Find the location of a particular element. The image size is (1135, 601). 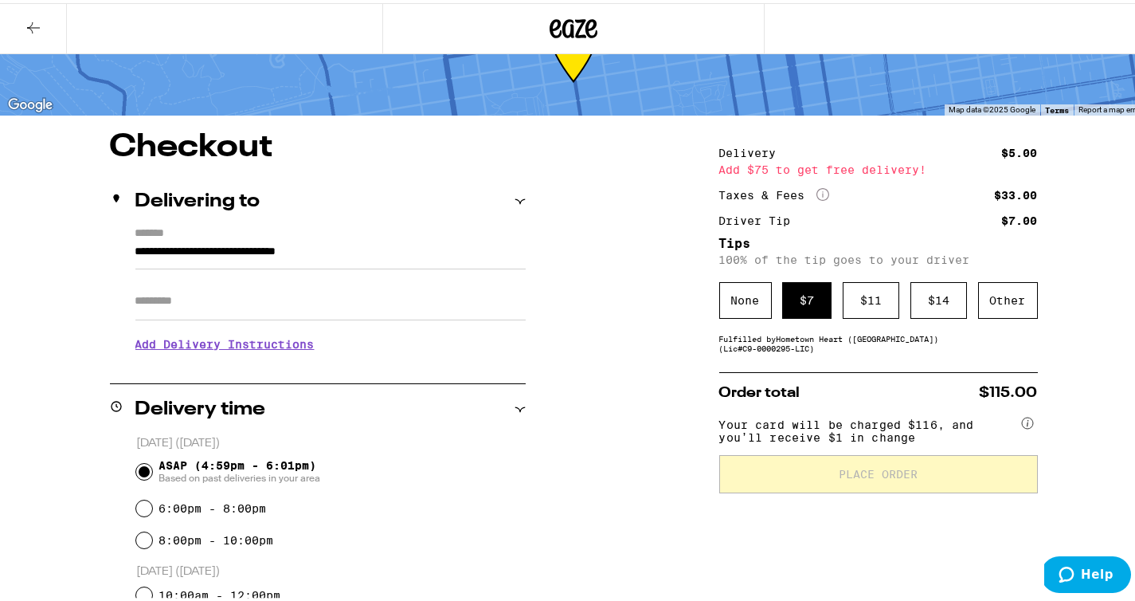

span: ASAP (4:59pm - 6:01pm) is located at coordinates (239, 468).